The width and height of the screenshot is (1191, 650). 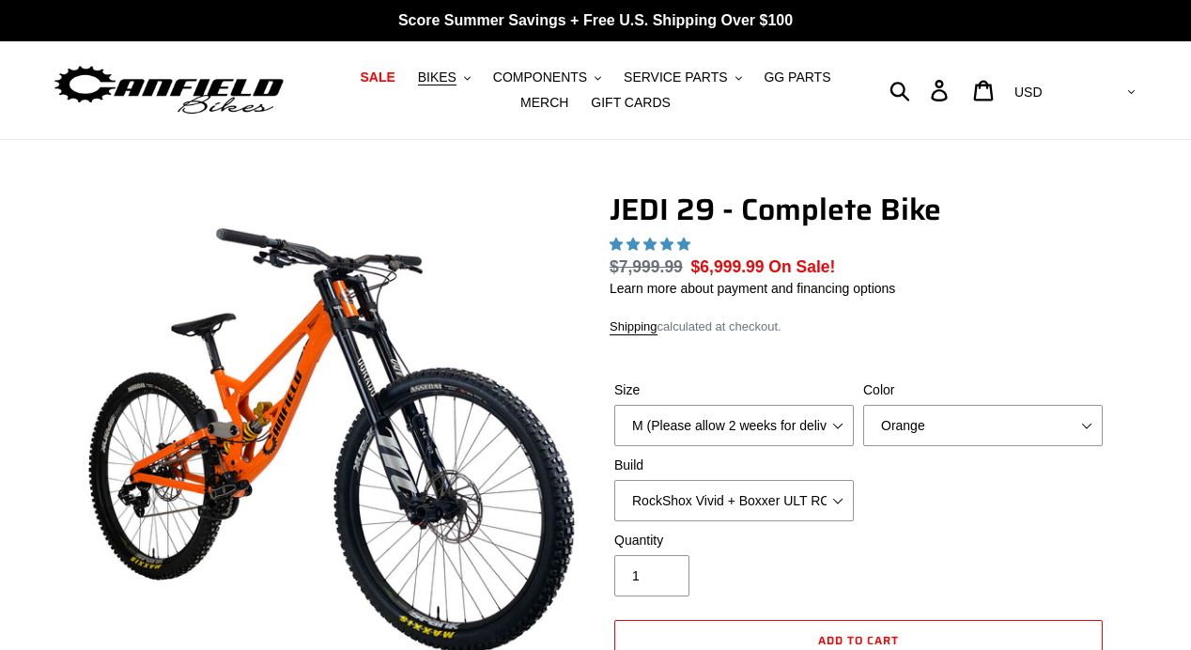 I want to click on div: calculated at checkout., so click(x=859, y=327).